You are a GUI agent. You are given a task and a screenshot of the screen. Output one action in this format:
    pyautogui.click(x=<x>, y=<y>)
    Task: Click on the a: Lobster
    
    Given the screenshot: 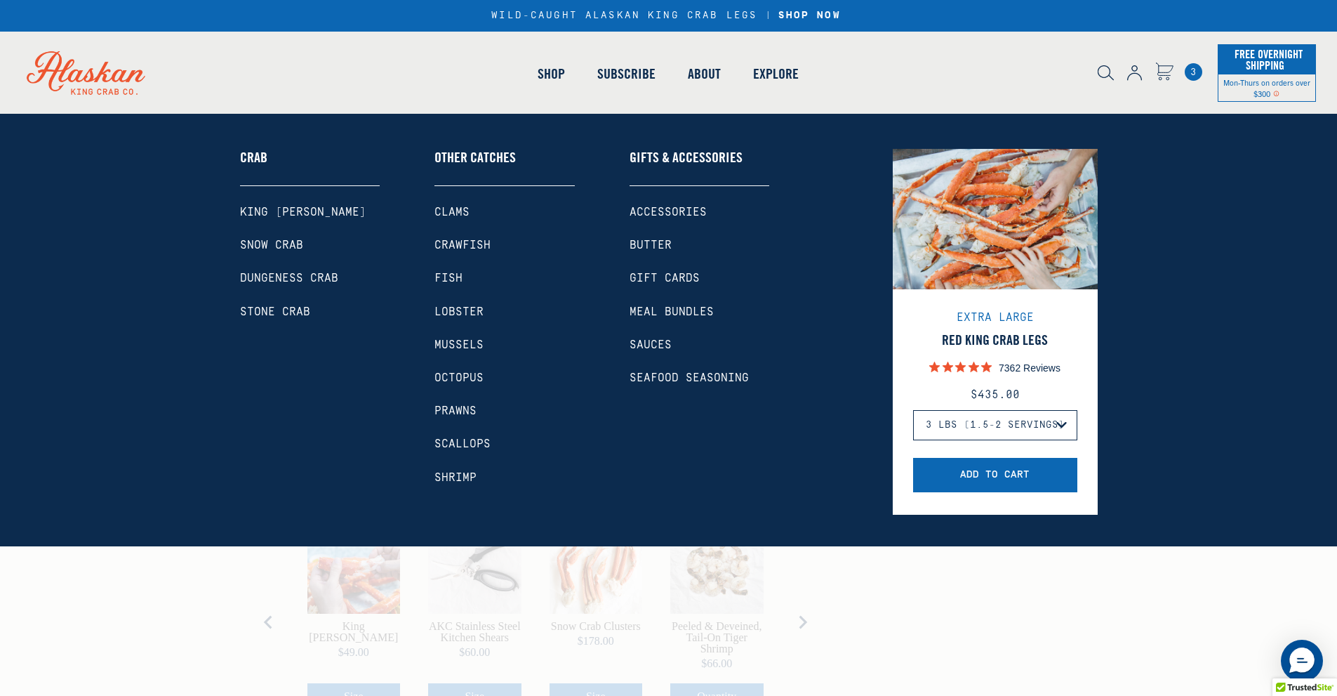 What is the action you would take?
    pyautogui.click(x=505, y=312)
    